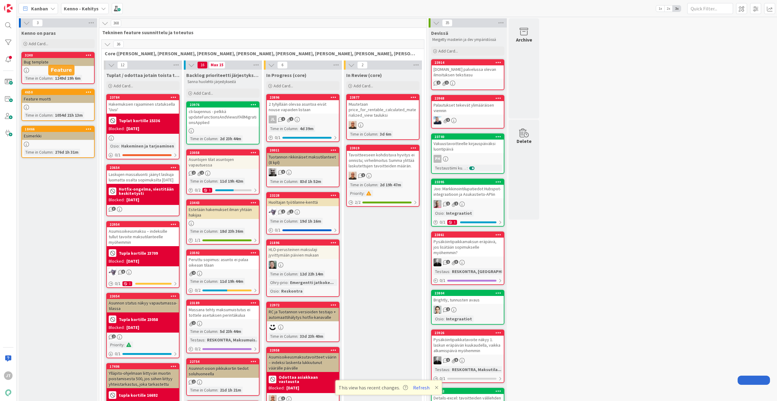 This screenshot has height=401, width=777. Describe the element at coordinates (58, 92) in the screenshot. I see `div: 4650` at that location.